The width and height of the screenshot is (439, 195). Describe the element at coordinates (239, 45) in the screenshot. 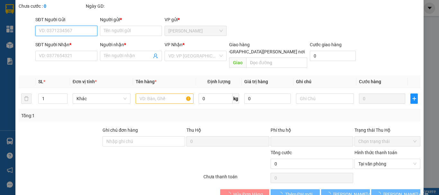

I see `span: Giao hàng` at that location.